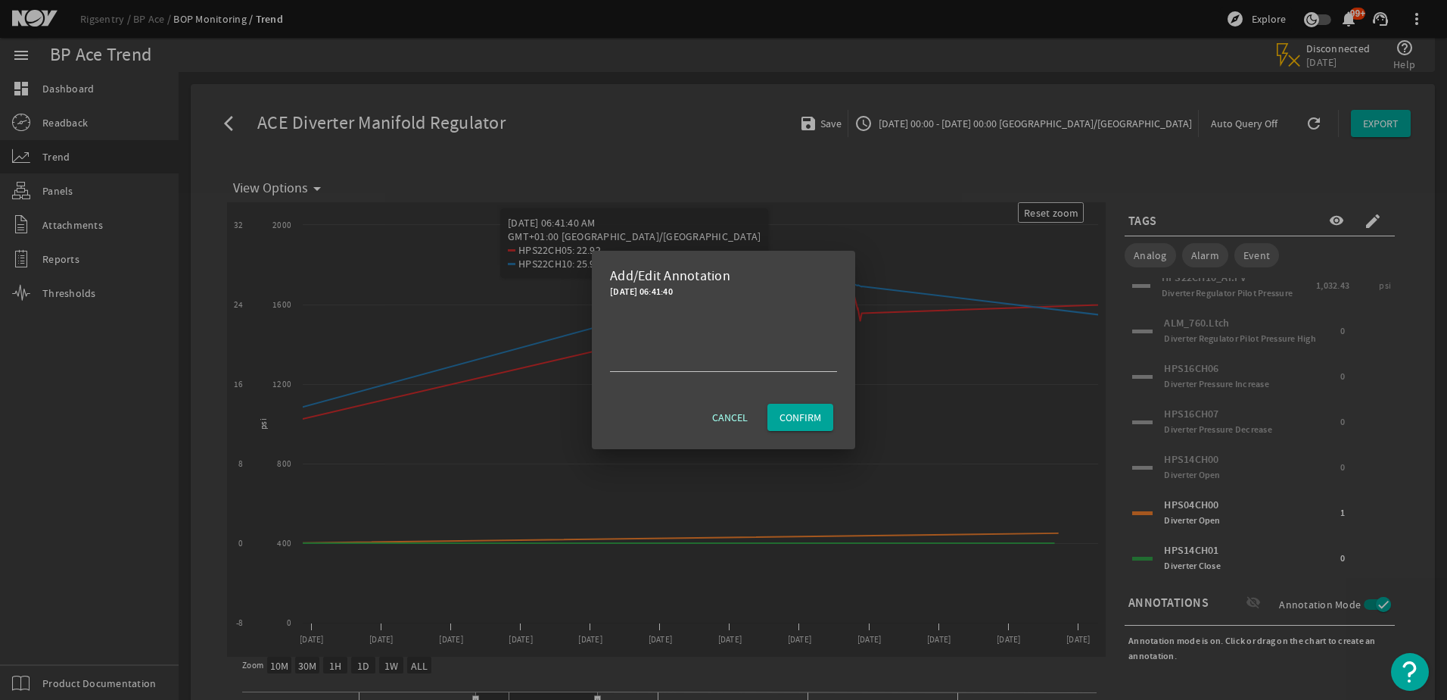  I want to click on button: CONFIRM, so click(800, 417).